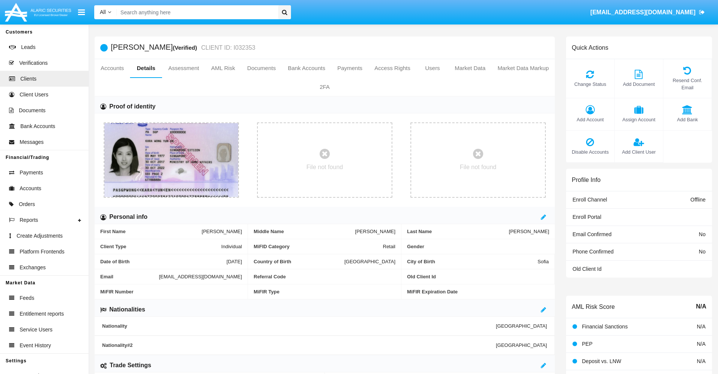 The height and width of the screenshot is (374, 718). Describe the element at coordinates (304, 231) in the screenshot. I see `span: Middle Name` at that location.